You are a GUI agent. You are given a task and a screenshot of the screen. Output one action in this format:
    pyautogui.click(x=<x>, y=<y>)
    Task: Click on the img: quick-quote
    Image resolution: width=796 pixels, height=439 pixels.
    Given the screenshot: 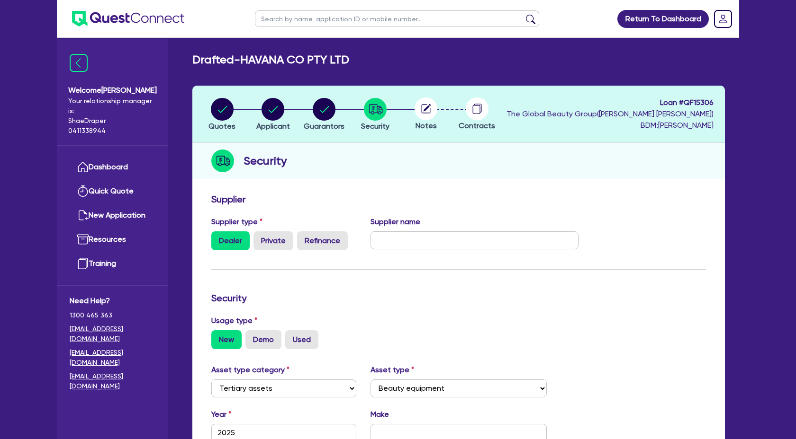 What is the action you would take?
    pyautogui.click(x=83, y=191)
    